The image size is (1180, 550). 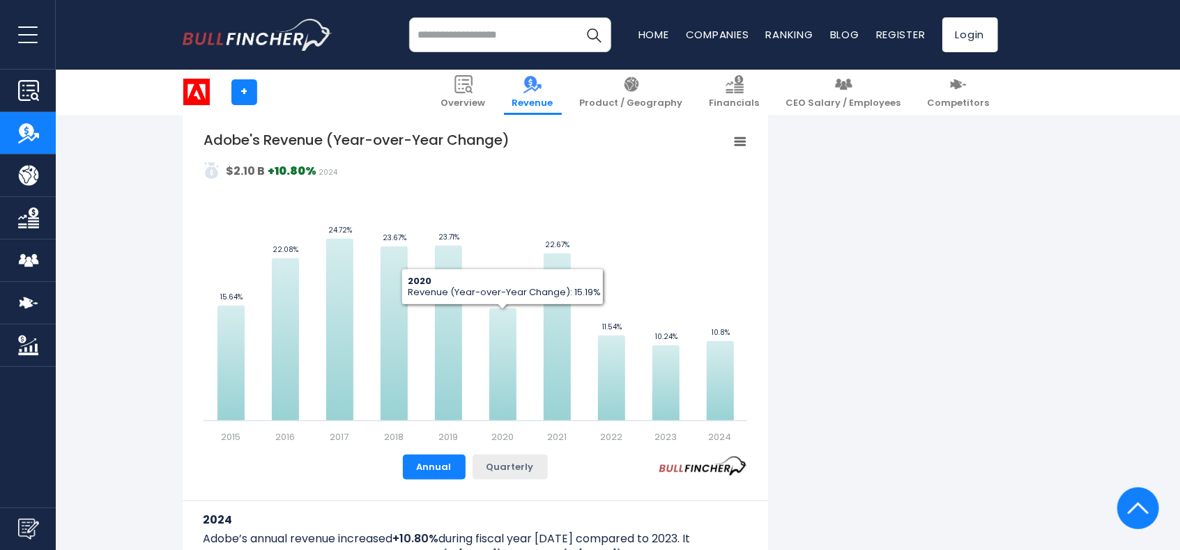 I want to click on text: 10.8%, so click(x=720, y=332).